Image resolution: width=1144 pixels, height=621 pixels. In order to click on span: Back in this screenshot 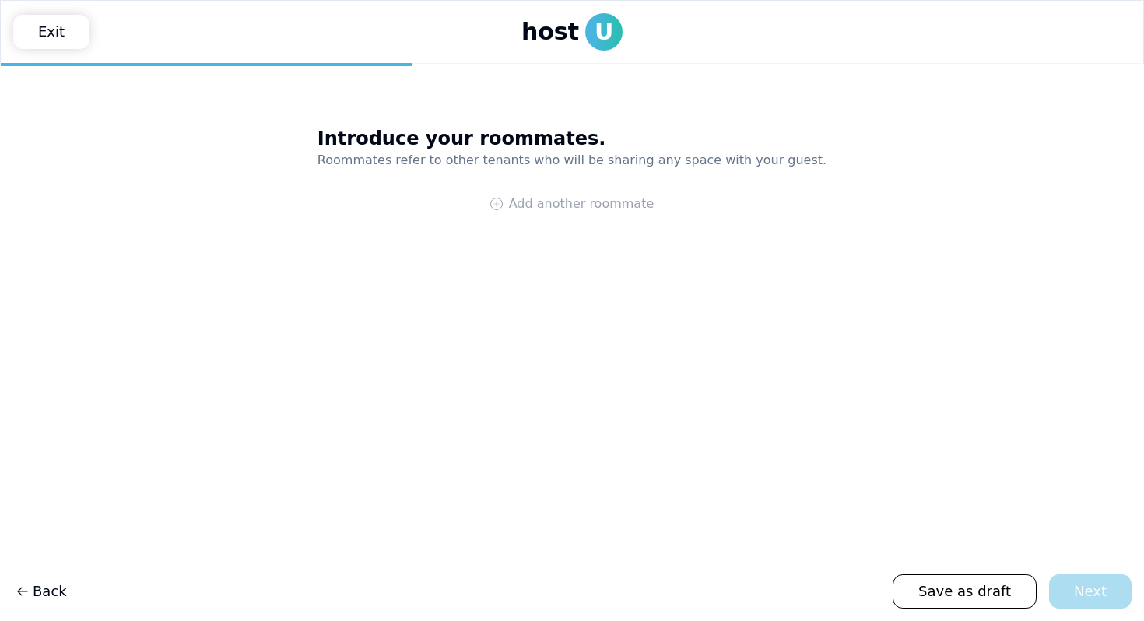, I will do `click(41, 591)`.